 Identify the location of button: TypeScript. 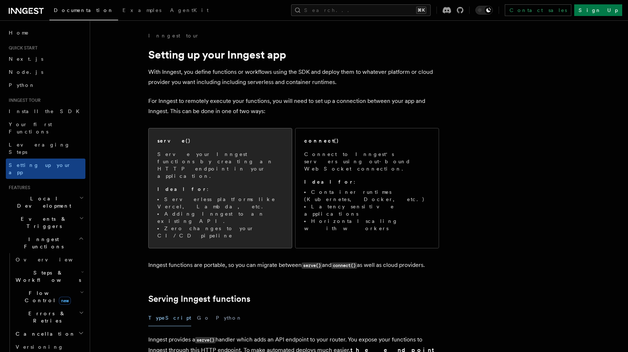
(170, 317).